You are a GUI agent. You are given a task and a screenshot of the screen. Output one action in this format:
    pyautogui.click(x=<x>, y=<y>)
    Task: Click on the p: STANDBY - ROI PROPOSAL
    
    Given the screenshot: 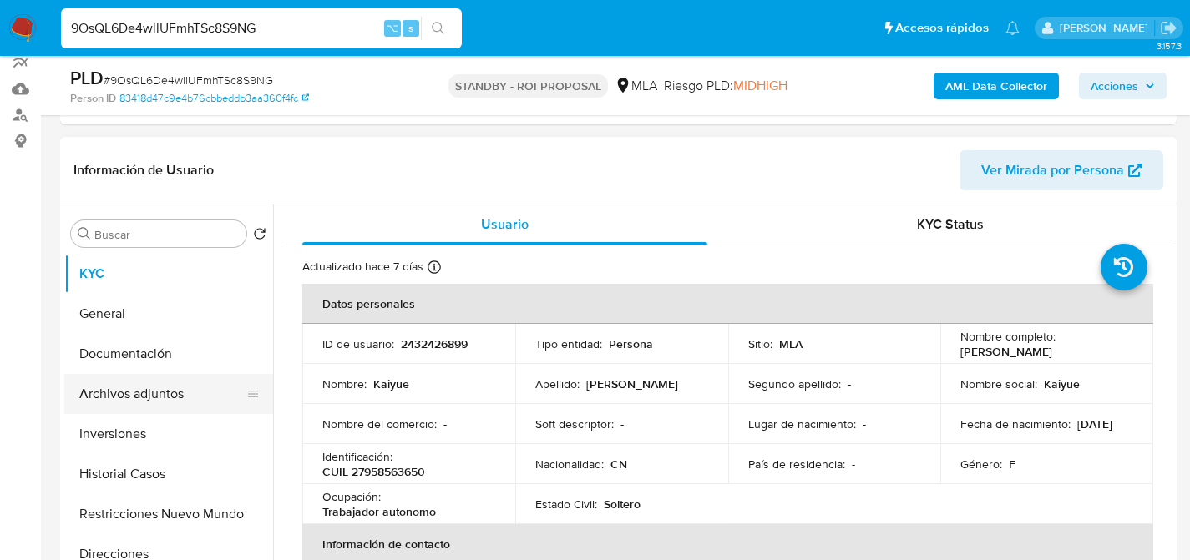 What is the action you would take?
    pyautogui.click(x=528, y=86)
    